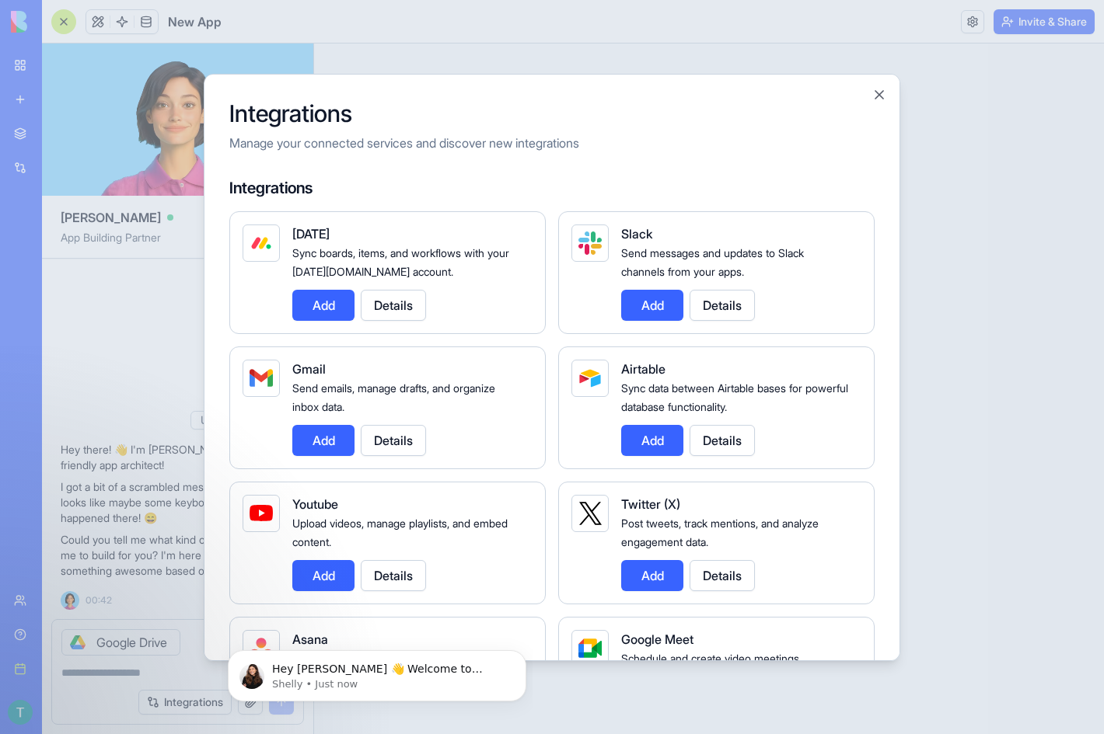  What do you see at coordinates (315, 504) in the screenshot?
I see `span: Youtube` at bounding box center [315, 504].